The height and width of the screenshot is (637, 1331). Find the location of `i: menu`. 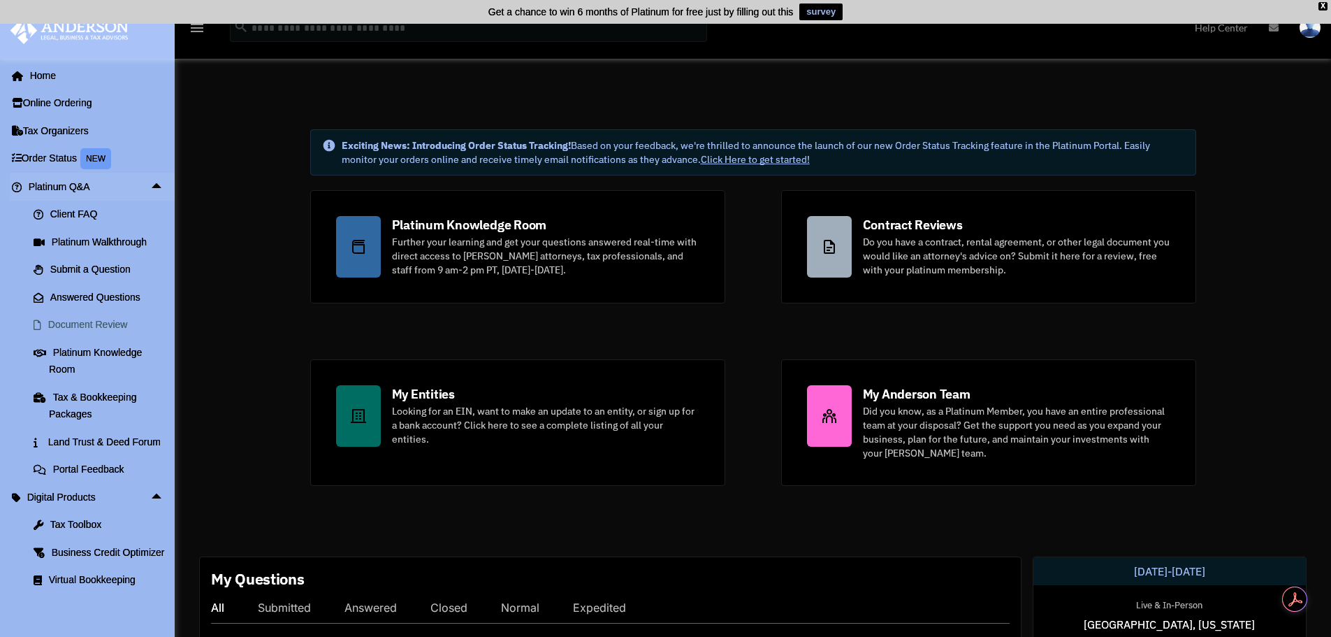

i: menu is located at coordinates (197, 28).